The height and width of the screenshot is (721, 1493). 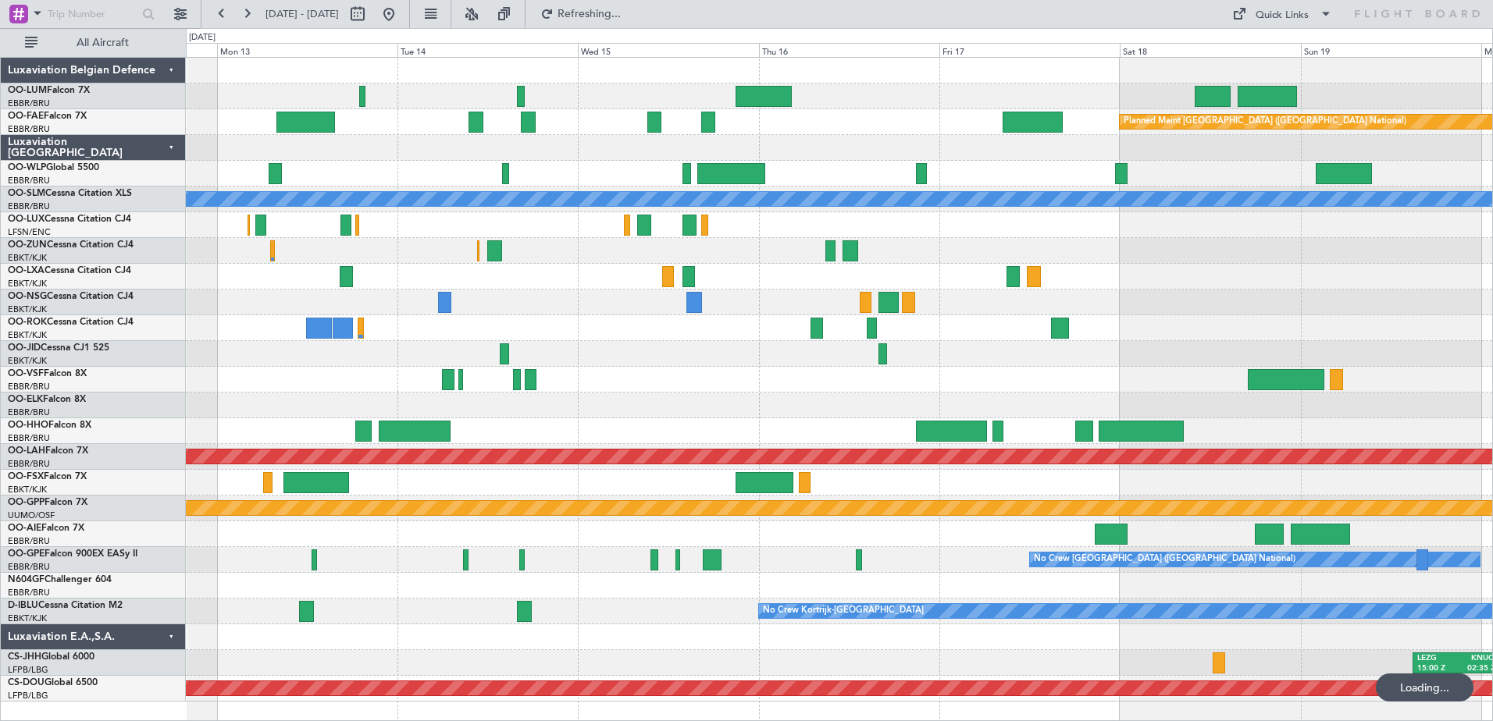 What do you see at coordinates (1436, 659) in the screenshot?
I see `div: LEZG` at bounding box center [1436, 659].